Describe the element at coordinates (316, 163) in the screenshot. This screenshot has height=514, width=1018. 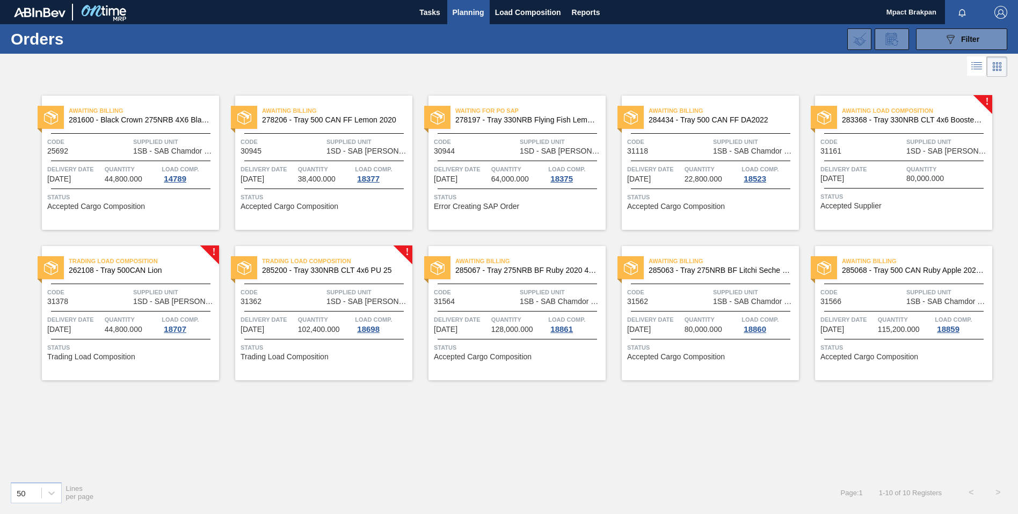
I see `a: statusAwaiting Billing278206 - Tray 500 CAN FF Lemon 2020Code30945Supplied Unit1SD - SAB [PERSON_...` at that location.